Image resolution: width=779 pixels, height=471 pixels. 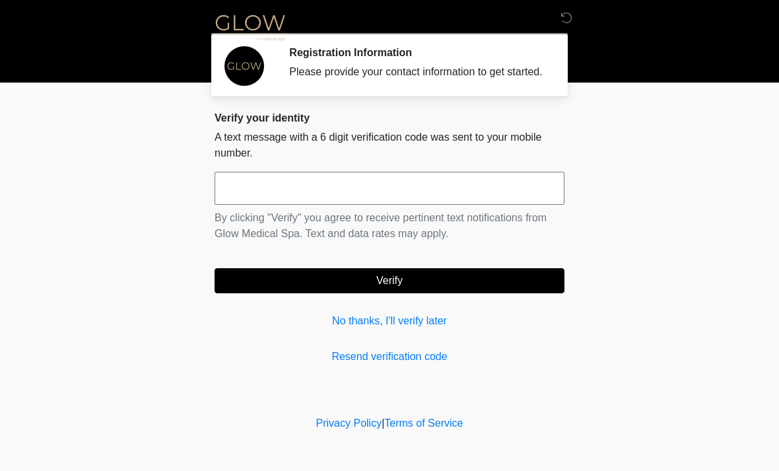 What do you see at coordinates (389, 117) in the screenshot?
I see `h2: Verify your identity` at bounding box center [389, 117].